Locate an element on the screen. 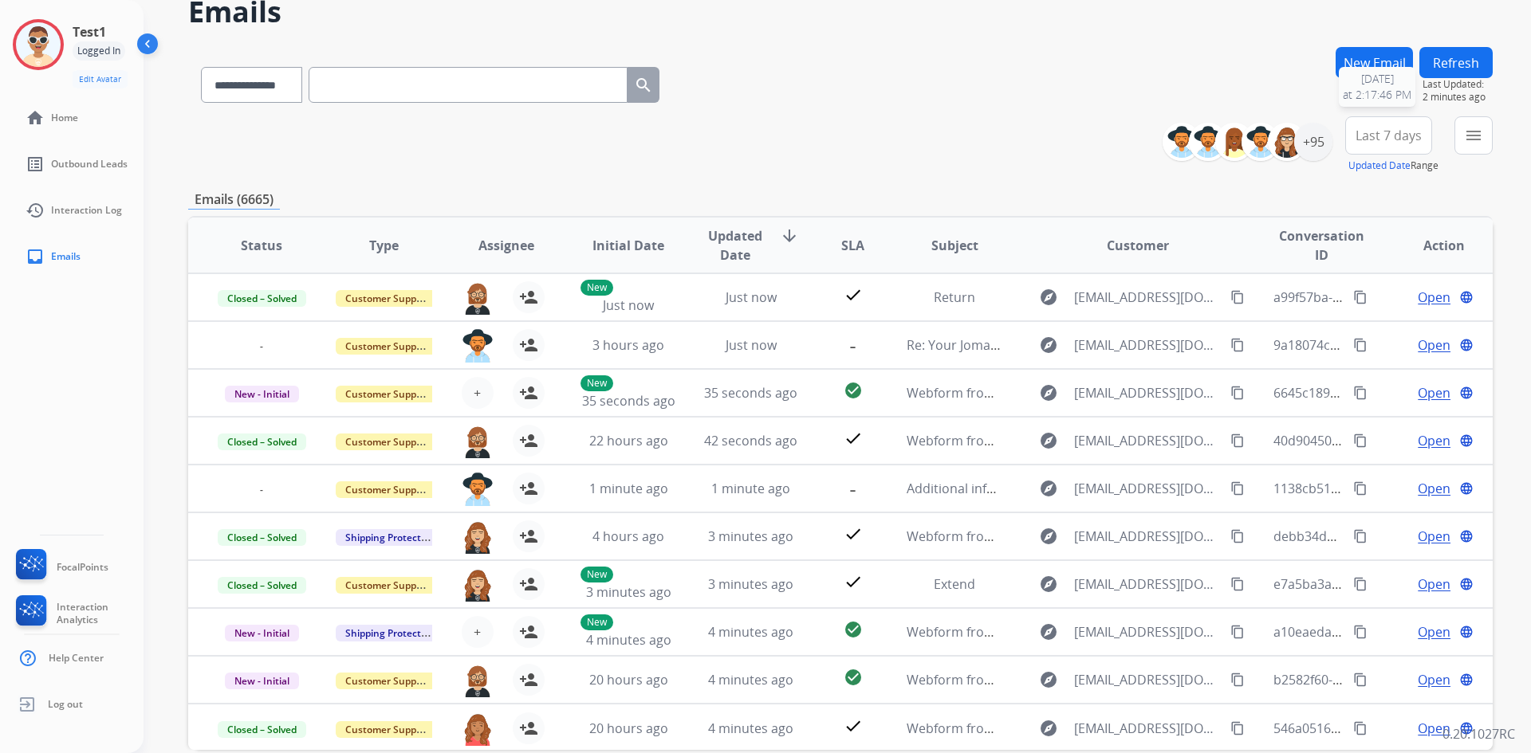 This screenshot has width=1531, height=753. span: SLA is located at coordinates (852, 246).